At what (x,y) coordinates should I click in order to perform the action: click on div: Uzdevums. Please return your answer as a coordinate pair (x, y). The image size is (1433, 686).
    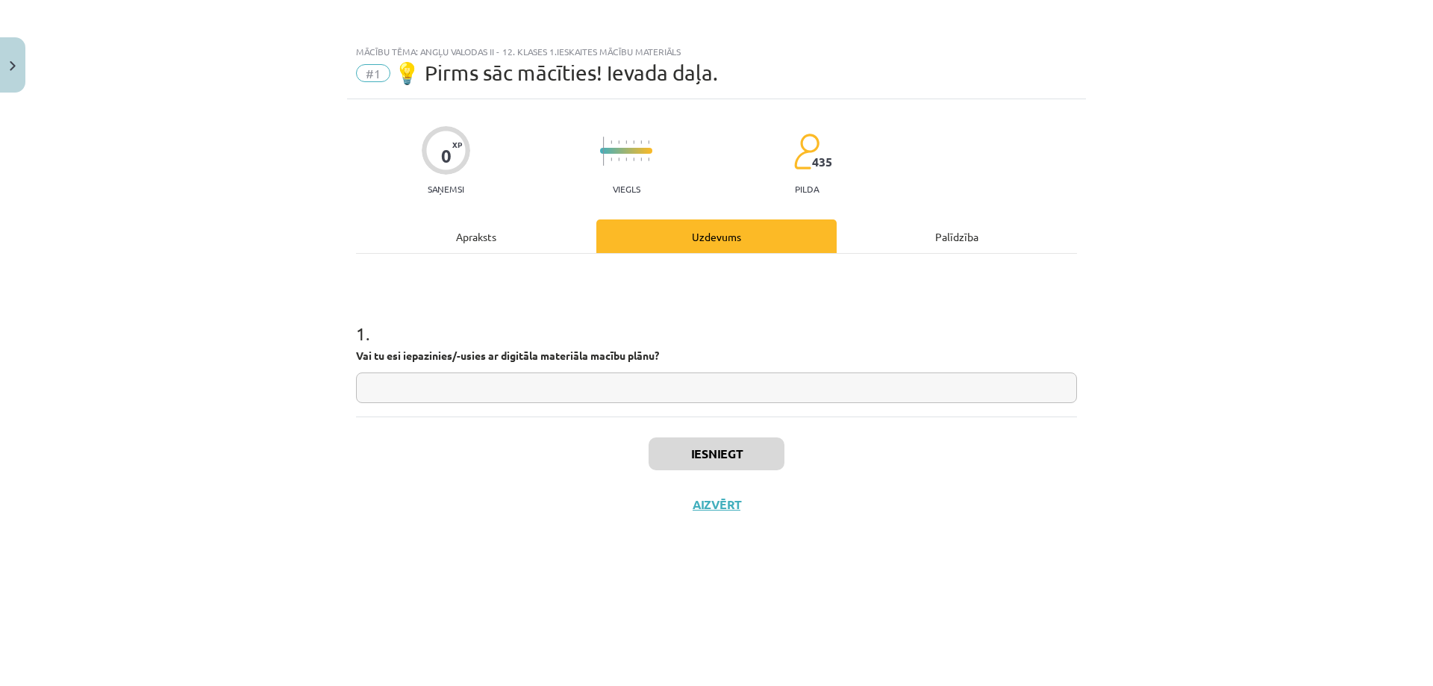
    Looking at the image, I should click on (716, 236).